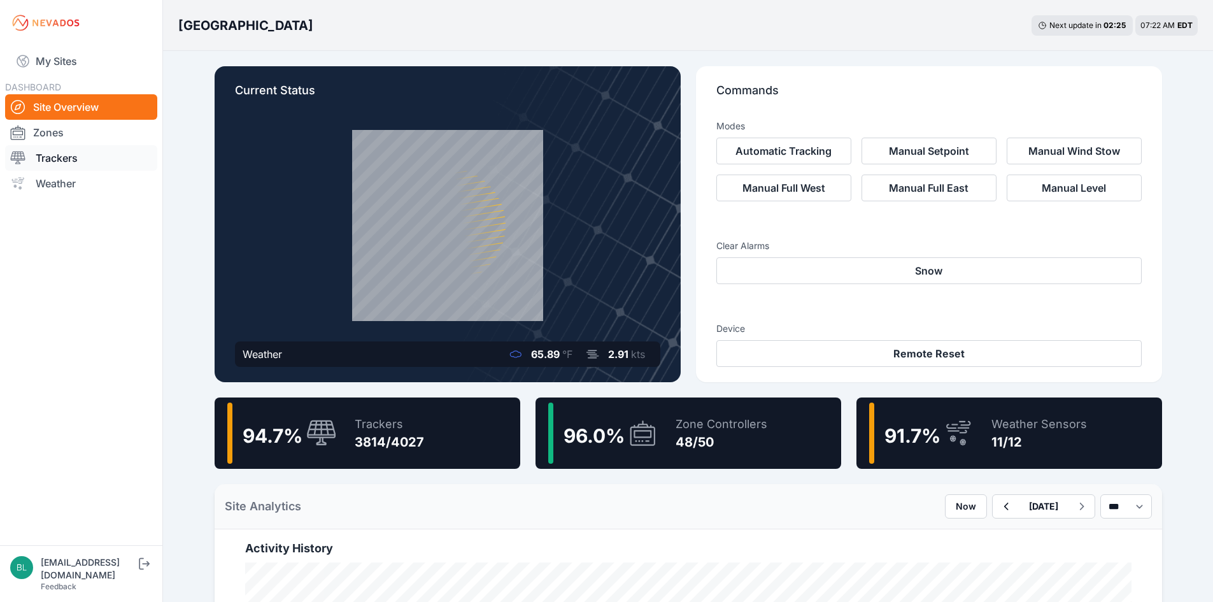 The width and height of the screenshot is (1213, 602). Describe the element at coordinates (966, 506) in the screenshot. I see `button: Now` at that location.